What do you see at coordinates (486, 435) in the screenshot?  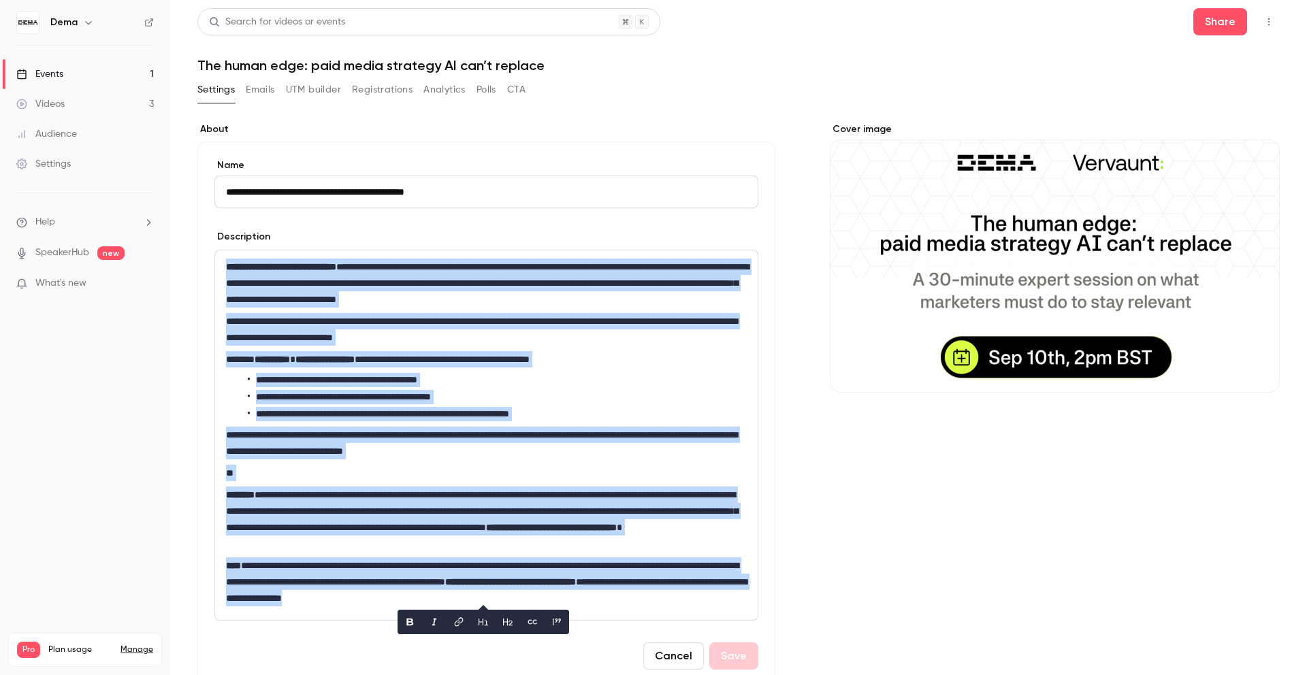 I see `div: editor` at bounding box center [486, 435].